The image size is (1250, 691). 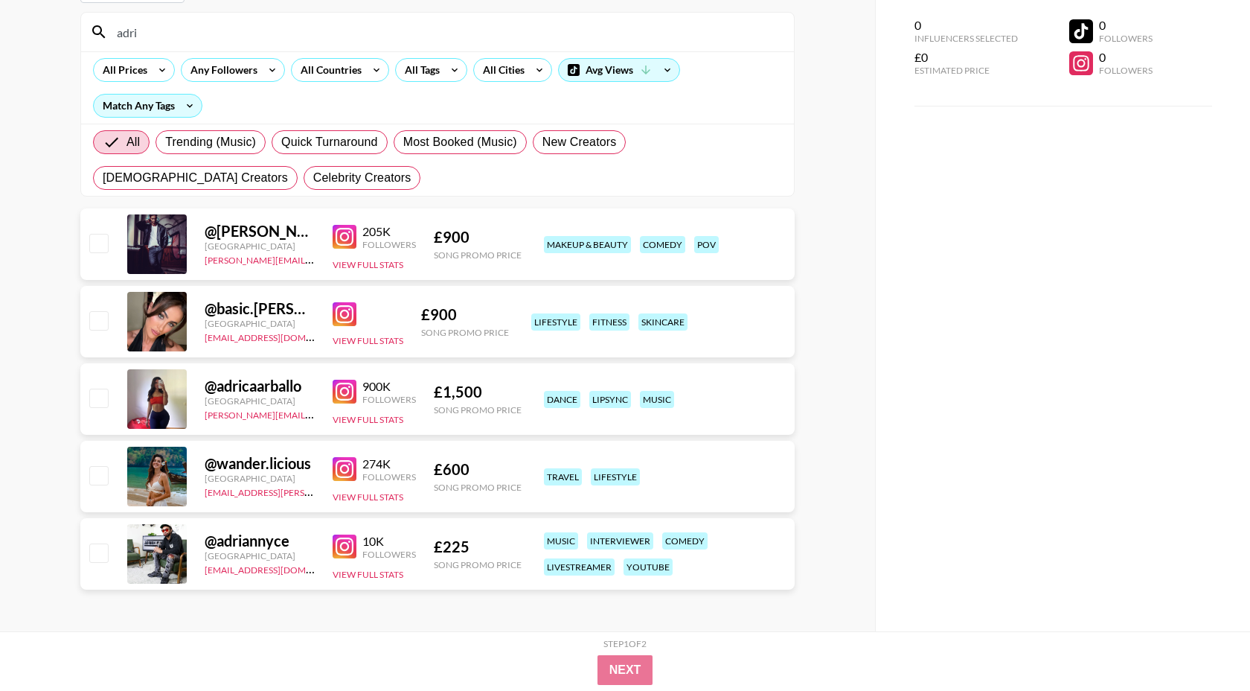 What do you see at coordinates (389, 541) in the screenshot?
I see `div: 10K` at bounding box center [389, 541].